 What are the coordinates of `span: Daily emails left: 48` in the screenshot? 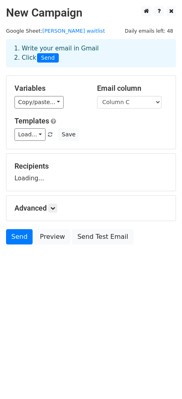 It's located at (149, 31).